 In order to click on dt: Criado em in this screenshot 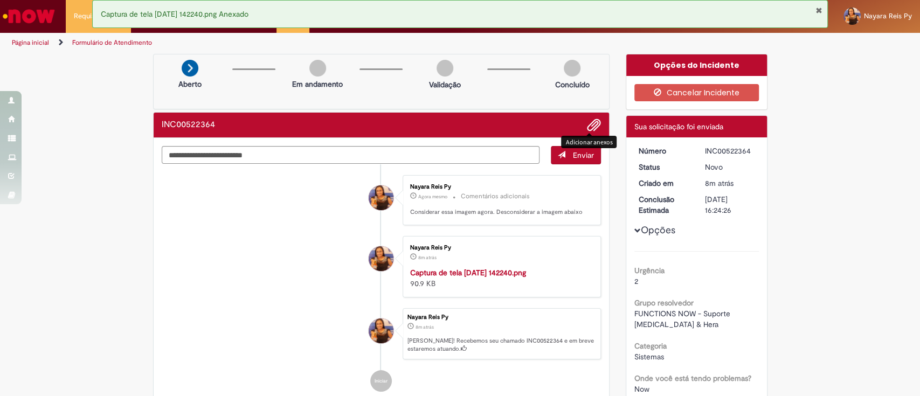, I will do `click(663, 183)`.